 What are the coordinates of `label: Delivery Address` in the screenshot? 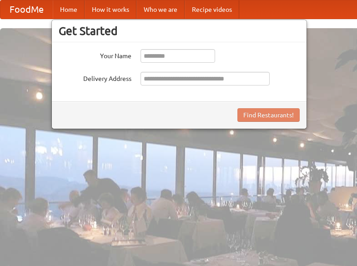 It's located at (95, 77).